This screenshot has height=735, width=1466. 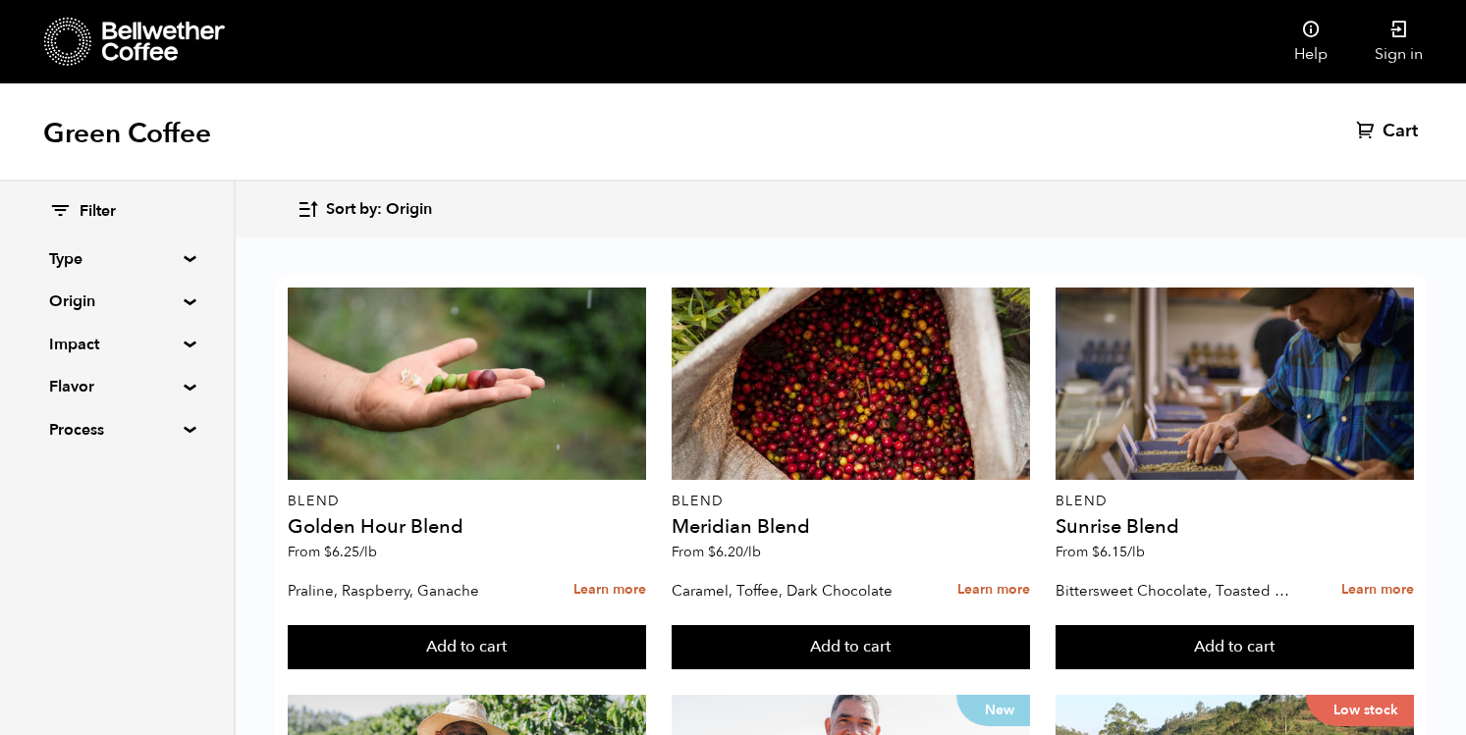 What do you see at coordinates (127, 134) in the screenshot?
I see `h1: Green Coffee` at bounding box center [127, 134].